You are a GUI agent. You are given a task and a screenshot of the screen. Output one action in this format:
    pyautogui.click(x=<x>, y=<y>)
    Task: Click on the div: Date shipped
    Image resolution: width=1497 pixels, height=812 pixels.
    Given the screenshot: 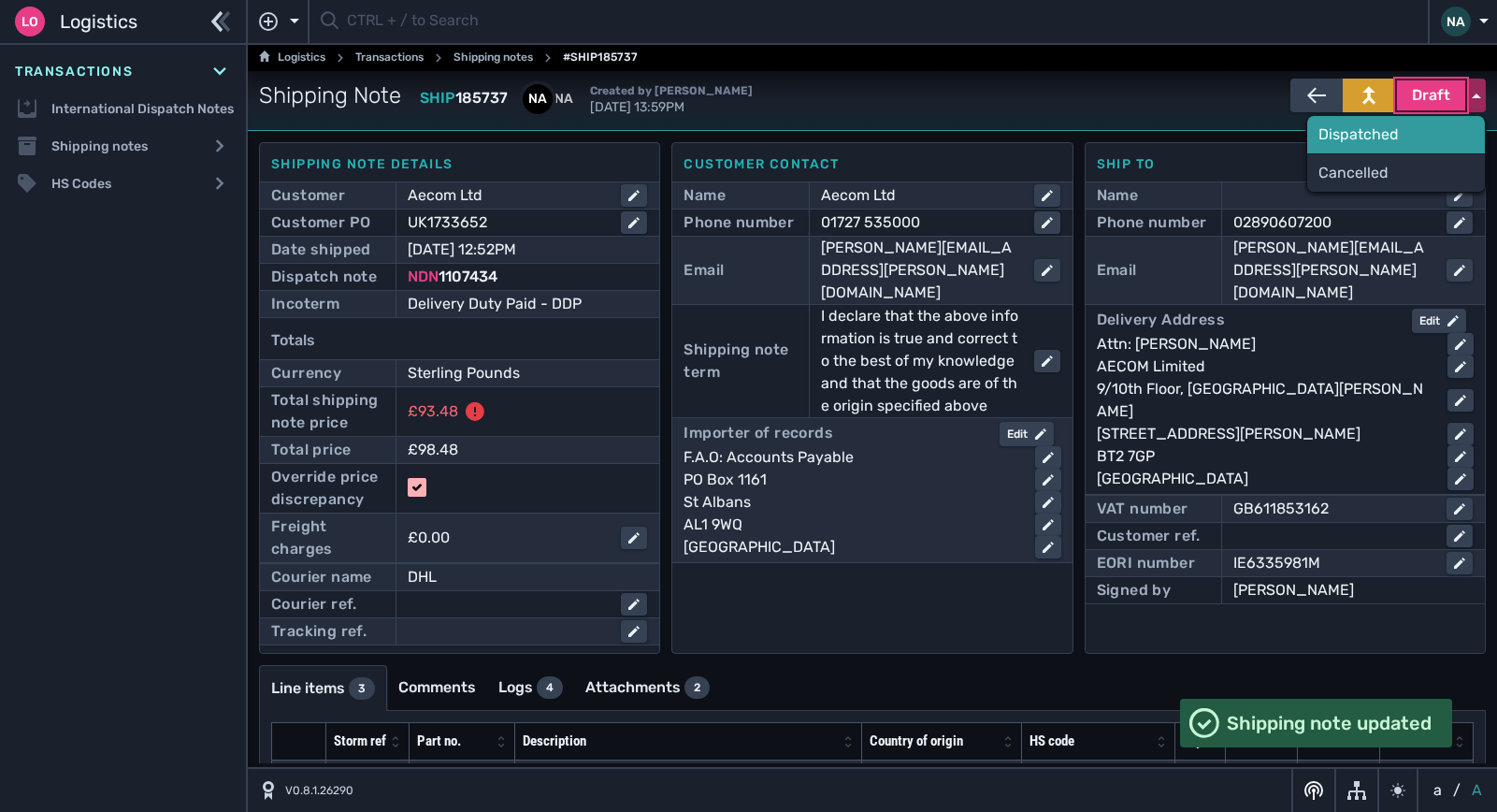 What is the action you would take?
    pyautogui.click(x=321, y=250)
    